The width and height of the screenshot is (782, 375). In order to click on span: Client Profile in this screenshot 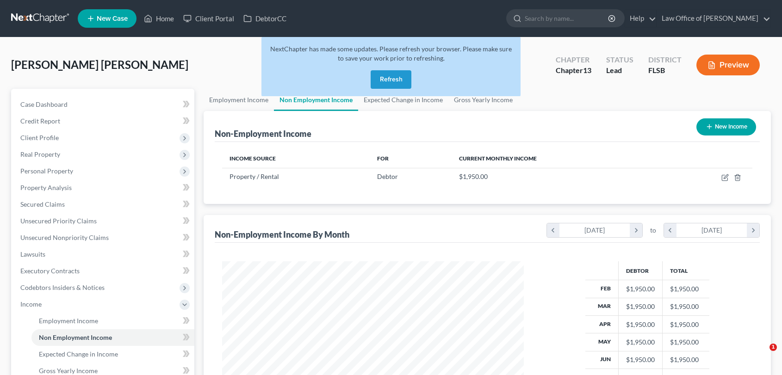, I will do `click(39, 138)`.